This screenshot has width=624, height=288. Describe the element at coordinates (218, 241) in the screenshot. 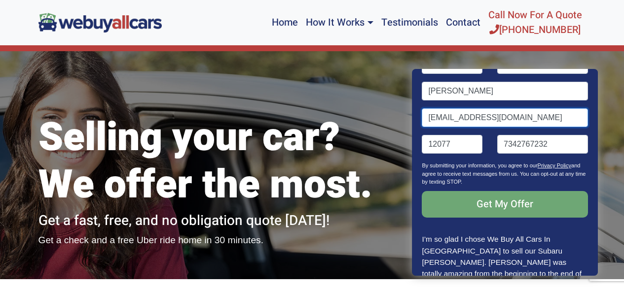

I see `p: Get a check and a free Uber ride home in 30 minutes.` at that location.